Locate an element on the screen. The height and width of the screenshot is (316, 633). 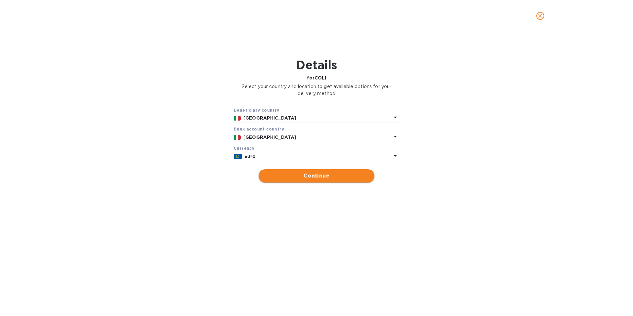
b: Beneficiary country is located at coordinates (257, 110).